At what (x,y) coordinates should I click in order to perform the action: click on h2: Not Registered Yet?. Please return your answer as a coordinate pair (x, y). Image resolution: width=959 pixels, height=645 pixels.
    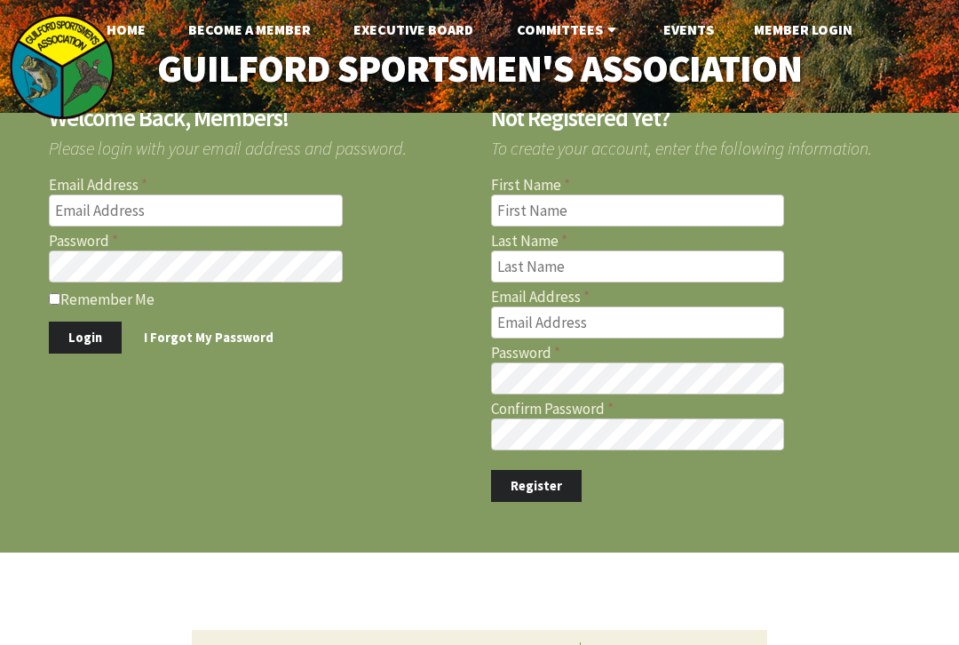
    Looking at the image, I should click on (701, 118).